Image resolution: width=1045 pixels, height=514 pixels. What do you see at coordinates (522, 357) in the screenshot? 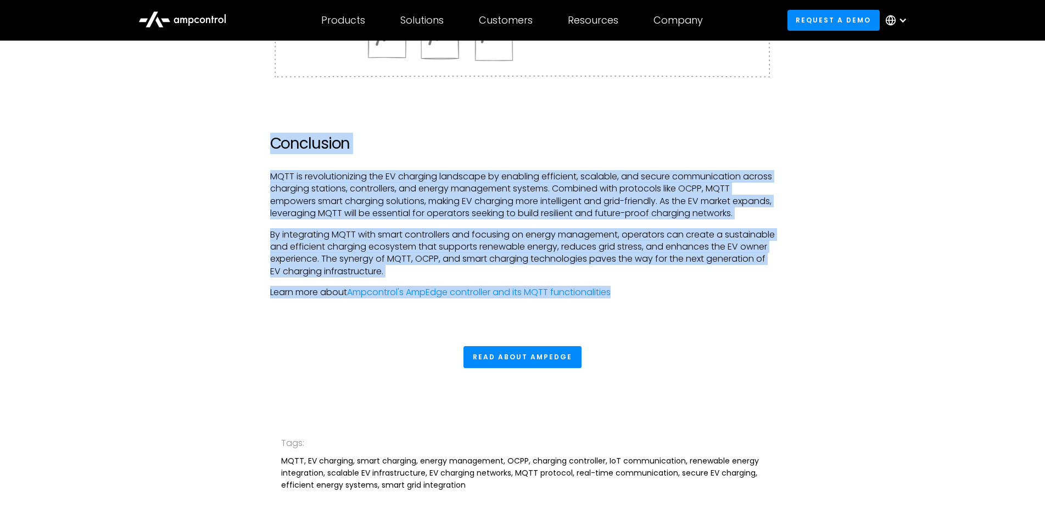
I see `a: Read About AmpEdge` at bounding box center [522, 357].